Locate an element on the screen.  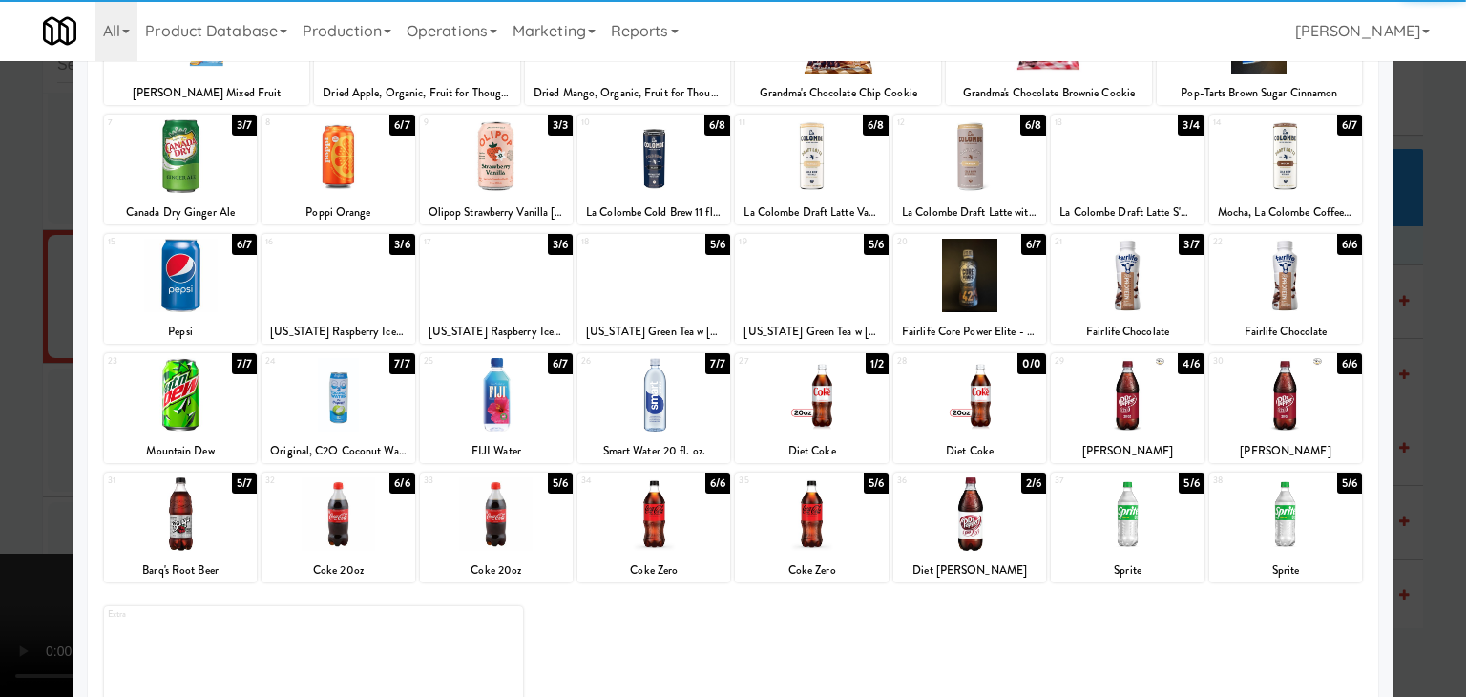
div: La Colombe Draft Latte with Oatmilk 11 fl. oz. is located at coordinates (970, 212).